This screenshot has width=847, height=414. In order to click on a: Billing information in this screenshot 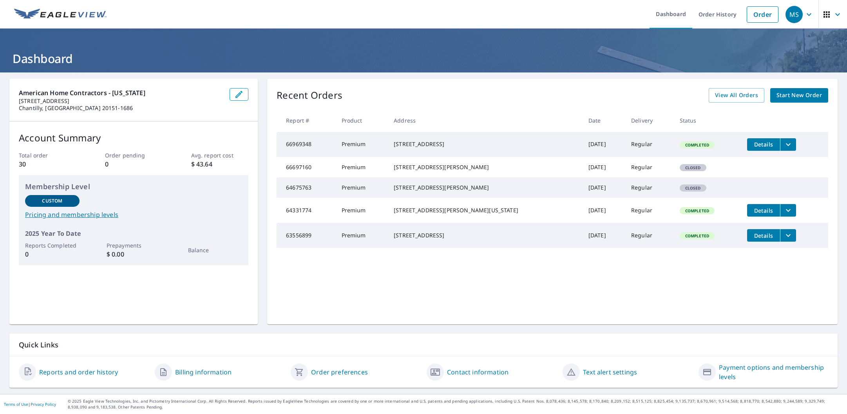, I will do `click(203, 372)`.